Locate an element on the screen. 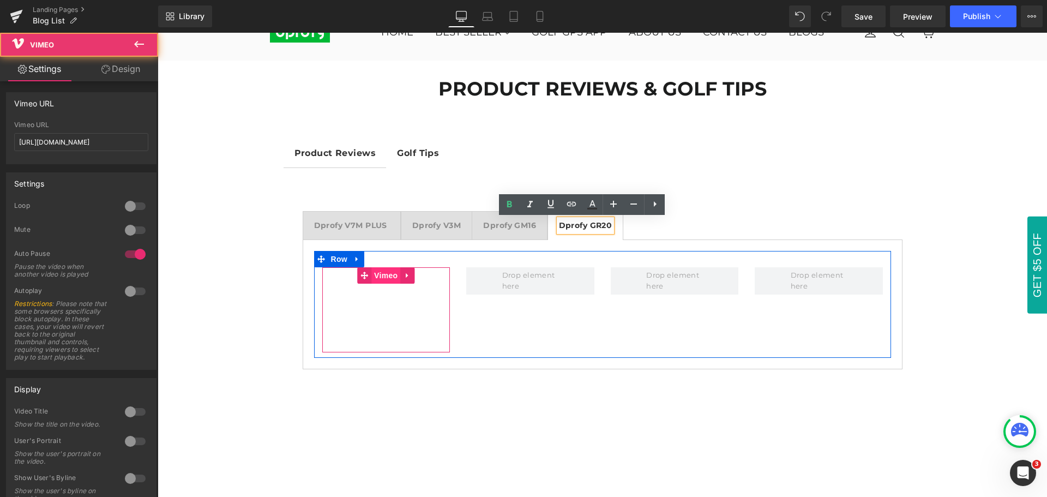 The image size is (1047, 497). a: Restrictions is located at coordinates (33, 303).